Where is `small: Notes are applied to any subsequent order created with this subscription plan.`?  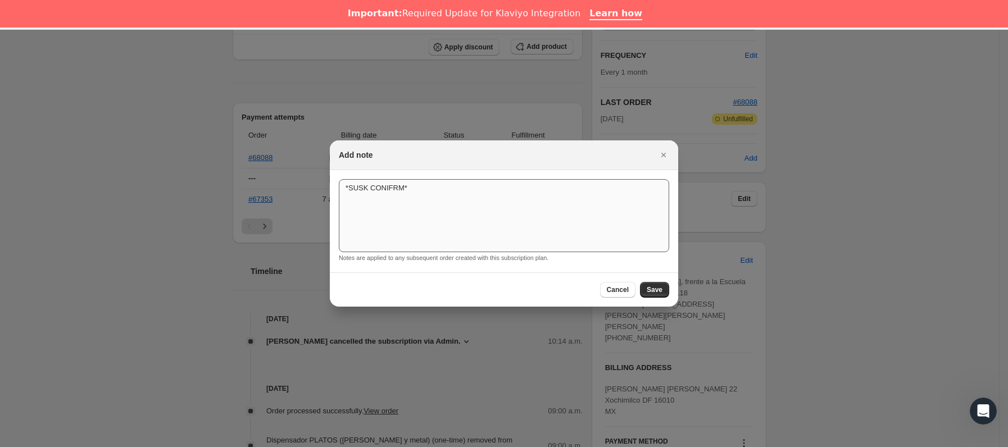
small: Notes are applied to any subsequent order created with this subscription plan. is located at coordinates (443, 258).